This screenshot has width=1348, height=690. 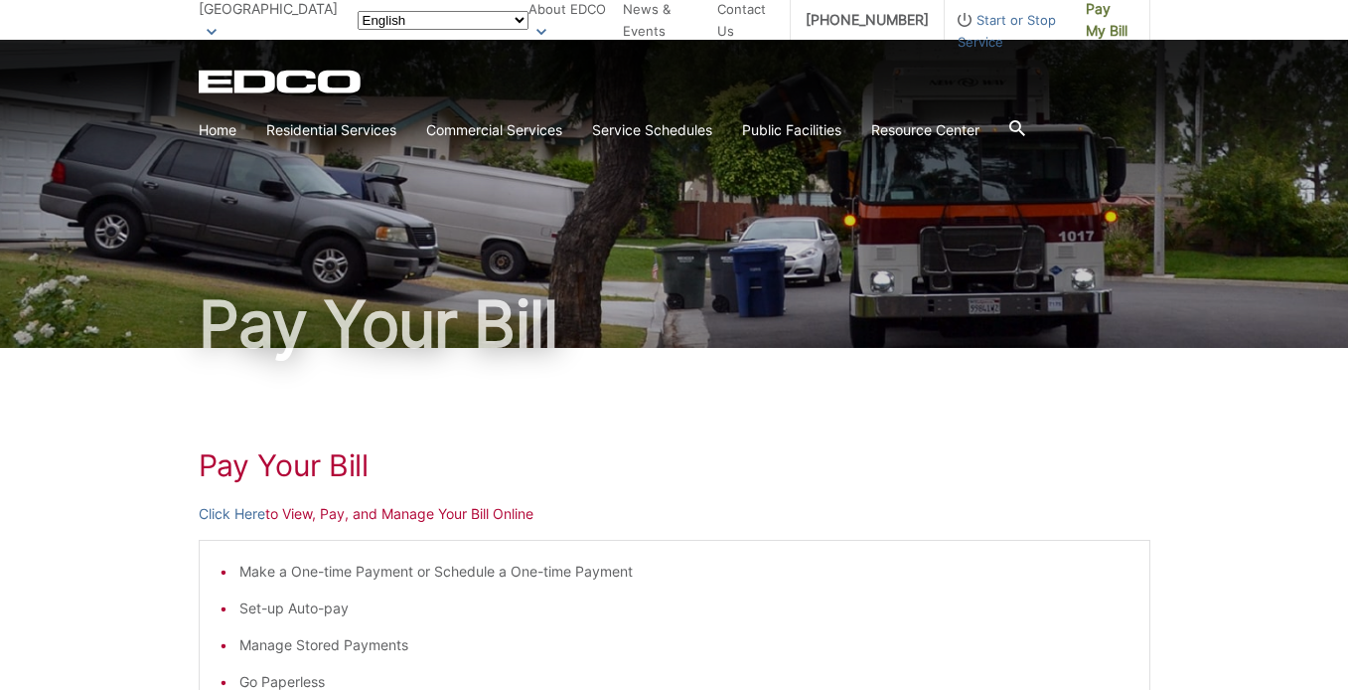 What do you see at coordinates (281, 81) in the screenshot?
I see `a: EDCD logo. Return to the homepage.` at bounding box center [281, 81].